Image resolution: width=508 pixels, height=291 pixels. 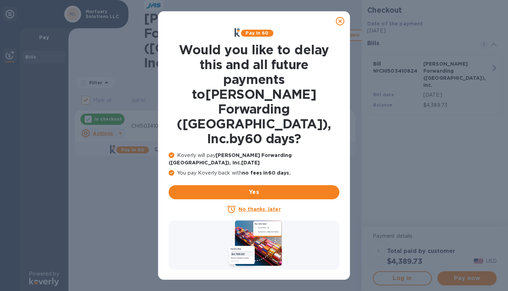 What do you see at coordinates (257, 33) in the screenshot?
I see `b: Pay in 60` at bounding box center [257, 33].